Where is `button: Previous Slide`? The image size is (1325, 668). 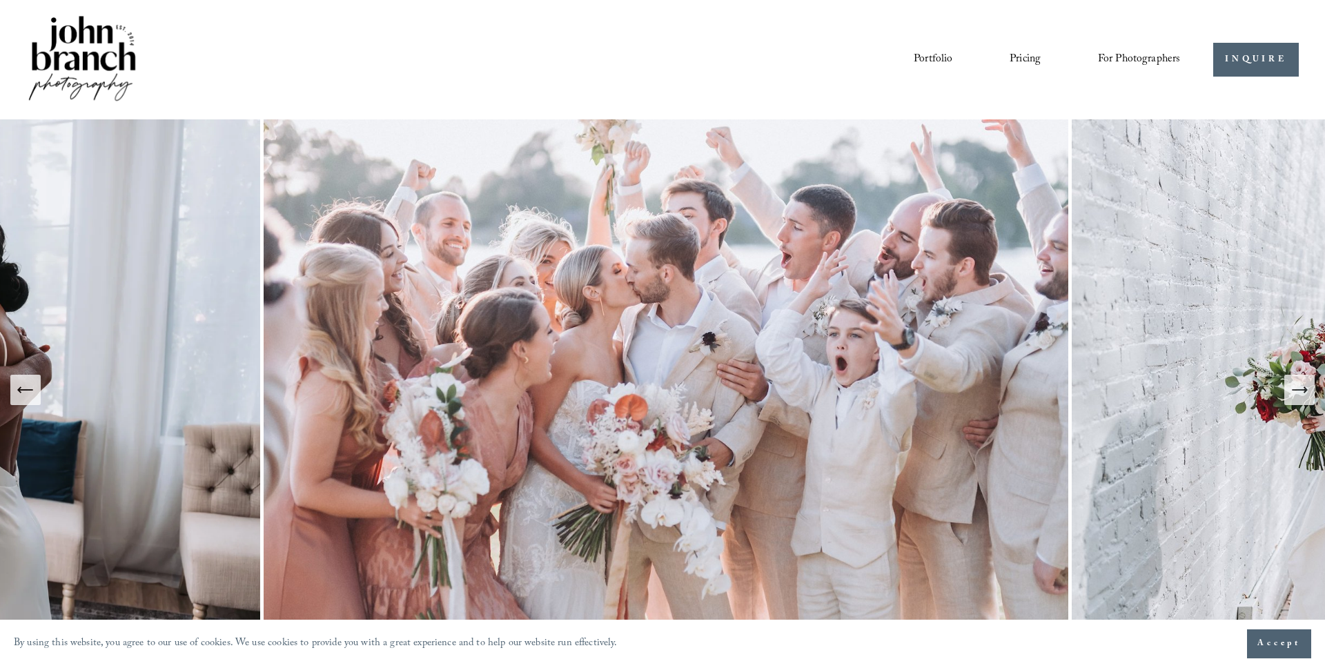
button: Previous Slide is located at coordinates (26, 390).